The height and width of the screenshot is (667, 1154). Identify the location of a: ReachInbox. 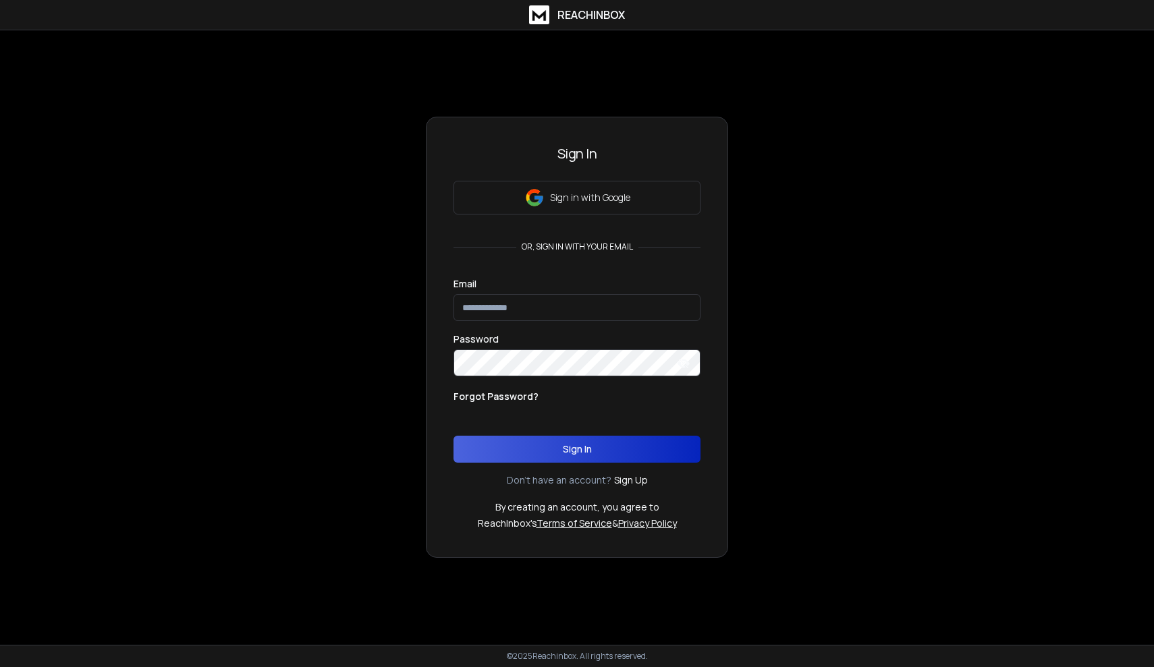
(577, 15).